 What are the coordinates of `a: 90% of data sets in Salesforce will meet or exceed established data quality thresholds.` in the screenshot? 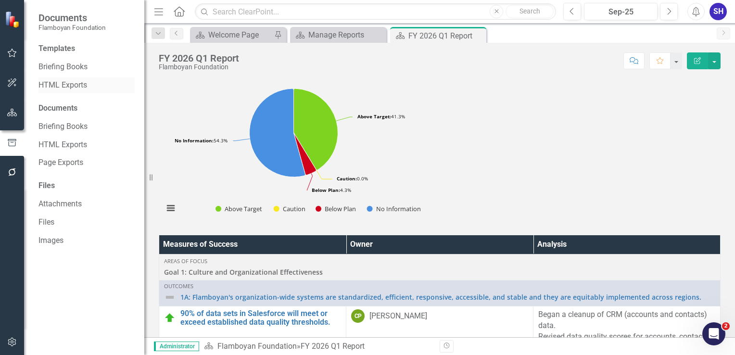 It's located at (261, 317).